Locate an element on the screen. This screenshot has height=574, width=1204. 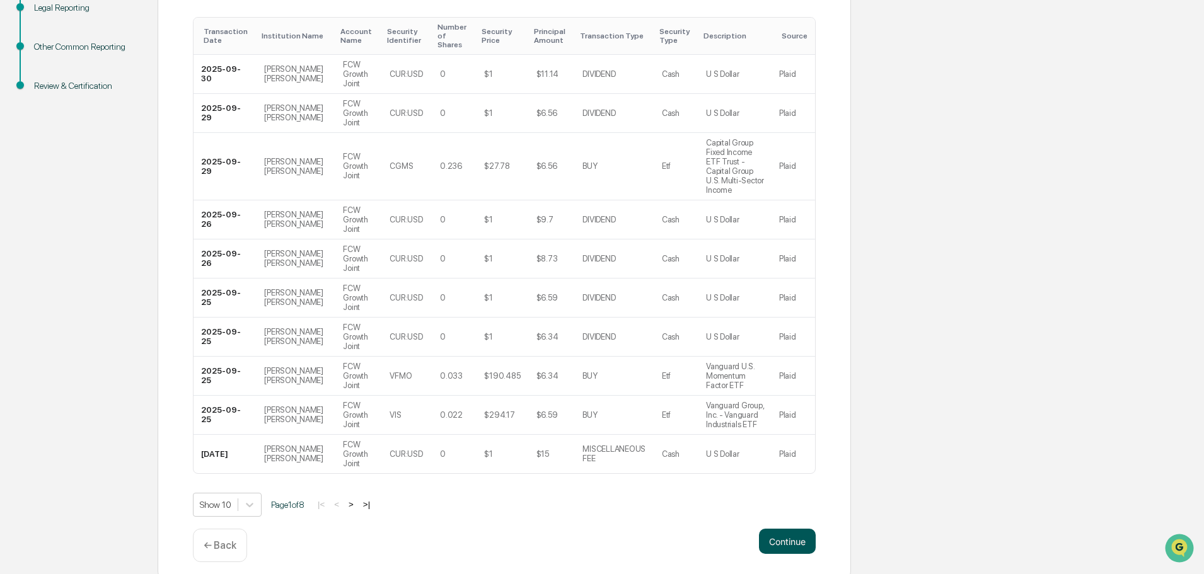
td: 2025-09-29 is located at coordinates (225, 166).